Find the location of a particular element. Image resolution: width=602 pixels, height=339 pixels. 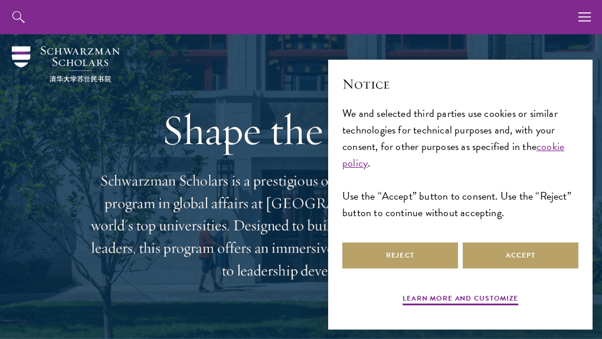

a: cookie policy is located at coordinates (453, 154).